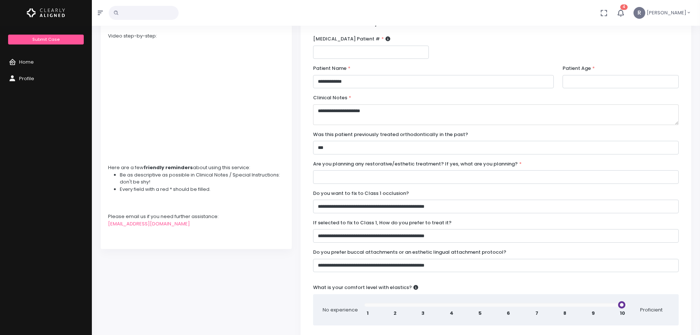 Image resolution: width=700 pixels, height=335 pixels. I want to click on span: Home, so click(26, 62).